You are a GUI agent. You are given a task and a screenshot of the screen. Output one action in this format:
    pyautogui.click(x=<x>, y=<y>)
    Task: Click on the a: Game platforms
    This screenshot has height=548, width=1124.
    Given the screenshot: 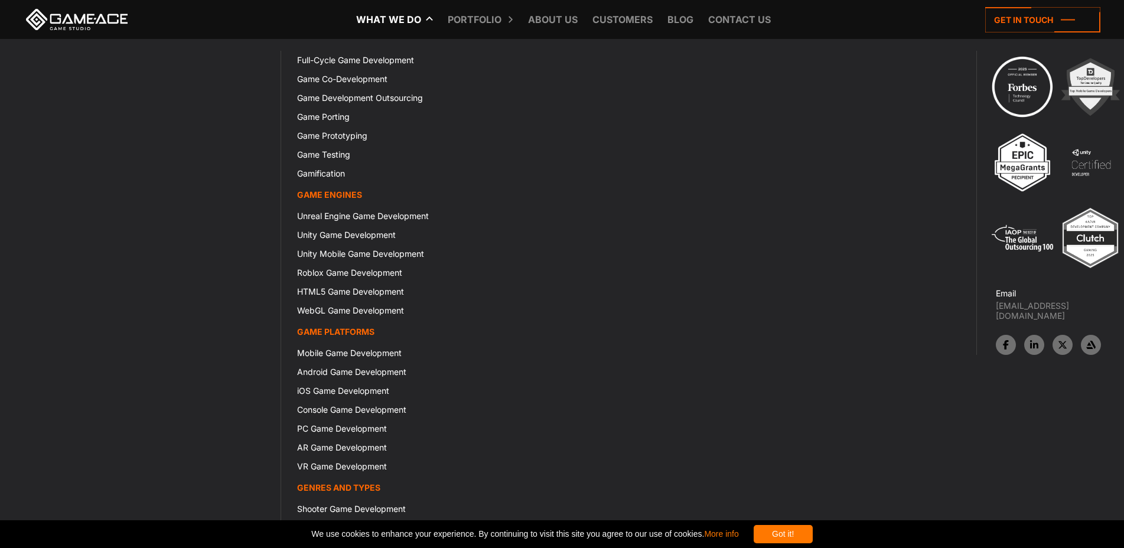 What is the action you would take?
    pyautogui.click(x=386, y=332)
    